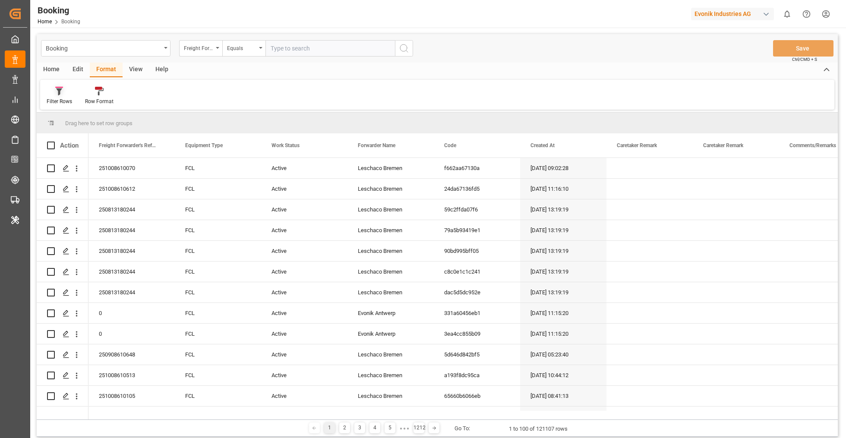  Describe the element at coordinates (329, 428) in the screenshot. I see `div: 1` at that location.